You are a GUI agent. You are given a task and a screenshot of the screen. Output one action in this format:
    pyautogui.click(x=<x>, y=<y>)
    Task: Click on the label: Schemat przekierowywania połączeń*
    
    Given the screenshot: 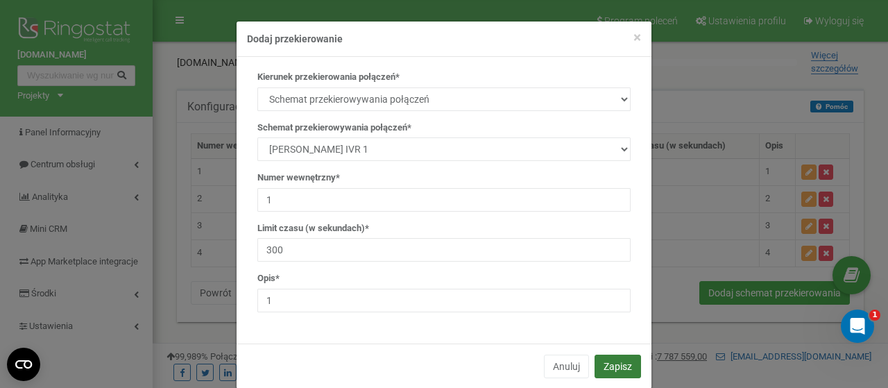 What is the action you would take?
    pyautogui.click(x=334, y=128)
    